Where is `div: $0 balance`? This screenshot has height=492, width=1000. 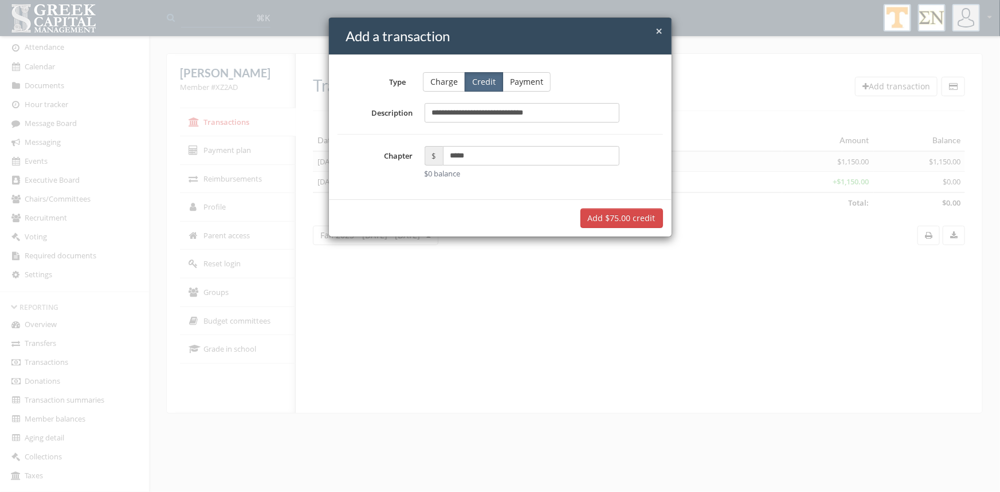 div: $0 balance is located at coordinates (522, 174).